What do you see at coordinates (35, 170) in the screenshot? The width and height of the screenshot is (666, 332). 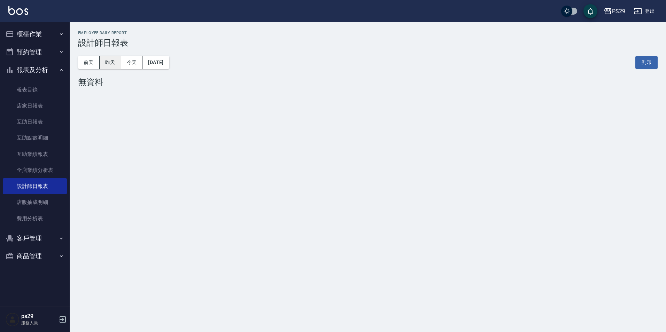 I see `a: 全店業績分析表` at bounding box center [35, 170].